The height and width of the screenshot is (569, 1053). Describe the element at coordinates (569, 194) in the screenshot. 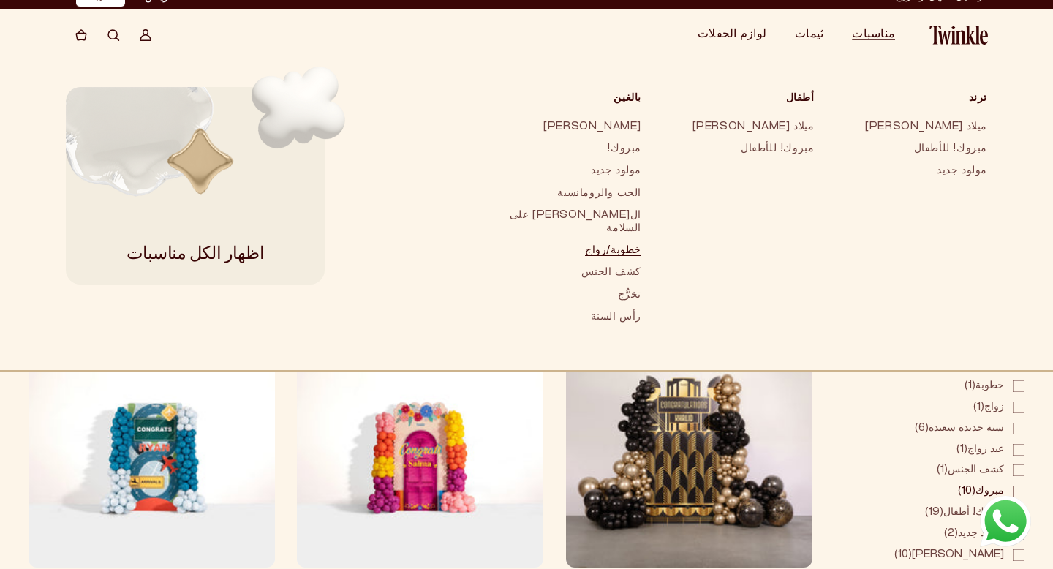

I see `a: الحب والرومانسية` at that location.